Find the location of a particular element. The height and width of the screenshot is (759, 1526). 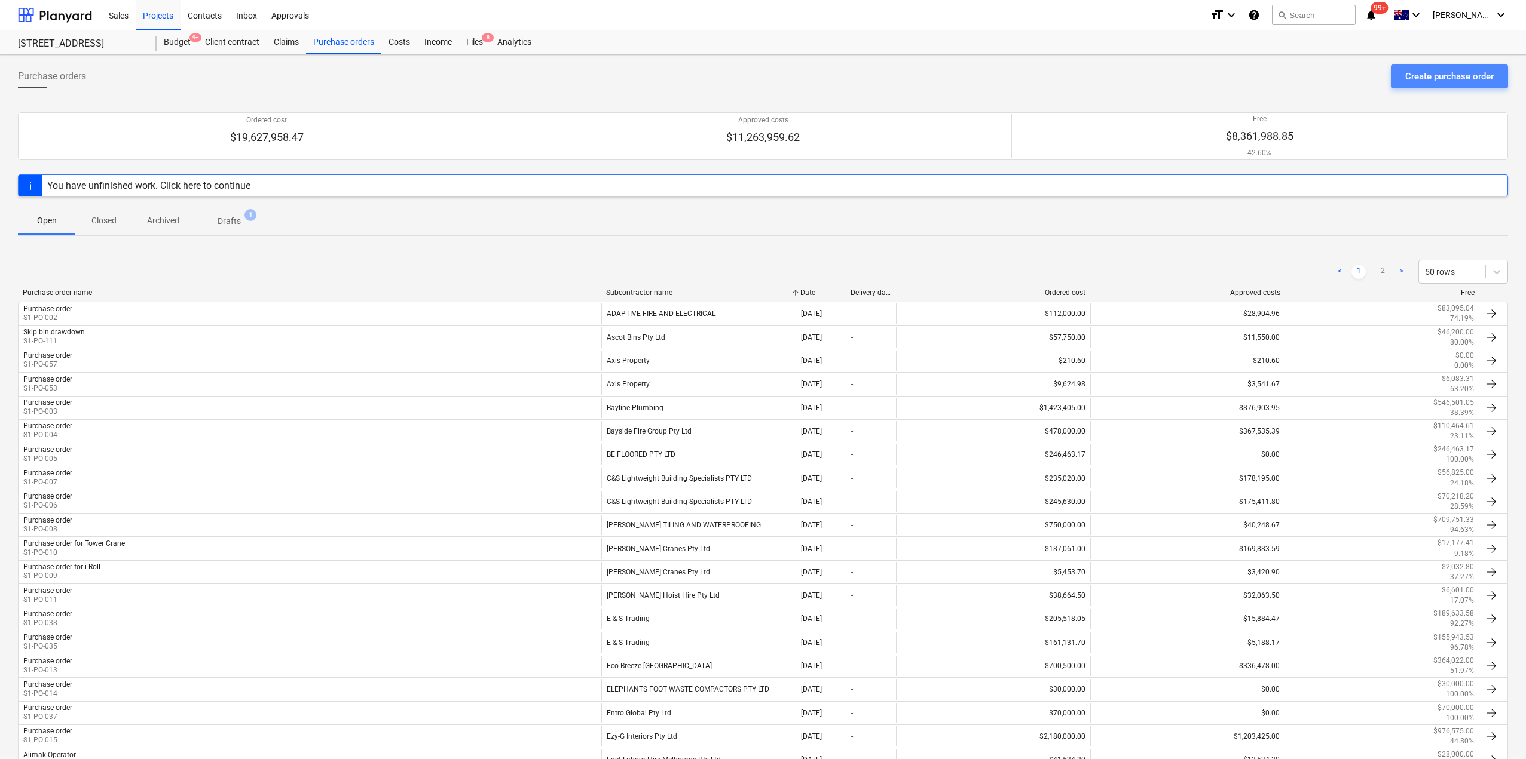

div: Ezy-G Interiors Pty Ltd is located at coordinates (698, 737).